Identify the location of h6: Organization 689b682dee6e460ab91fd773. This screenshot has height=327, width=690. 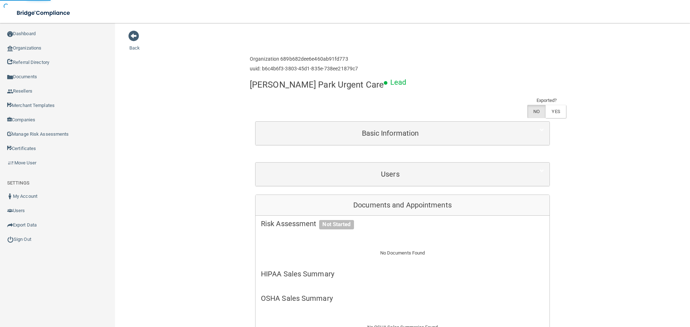
(304, 59).